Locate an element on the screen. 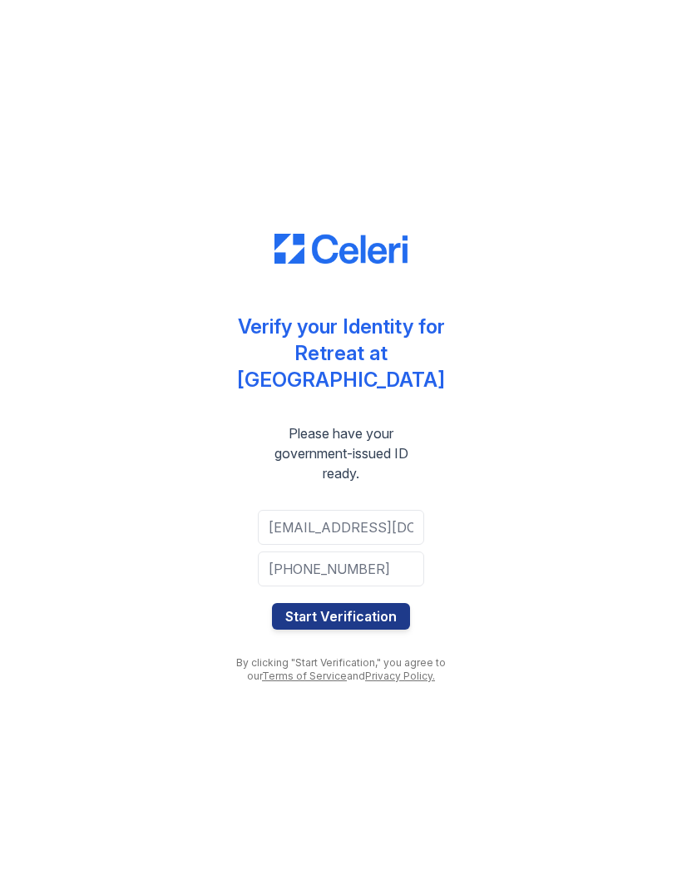  a: Terms of Service is located at coordinates (304, 675).